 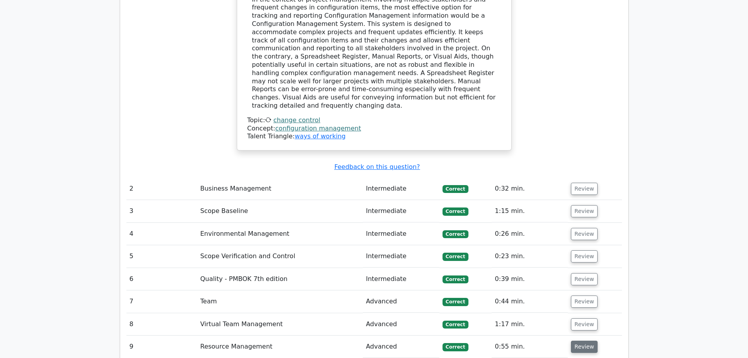 I want to click on td: Scope Verification and Control, so click(x=280, y=256).